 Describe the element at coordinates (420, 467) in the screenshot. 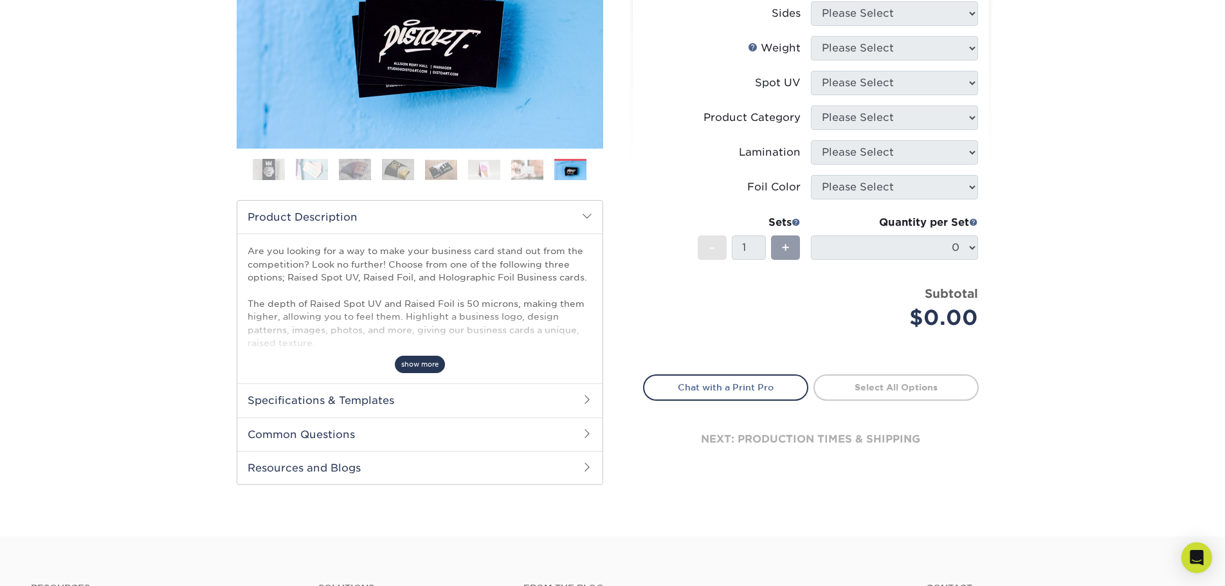

I see `h2: Resources and Blogs` at that location.